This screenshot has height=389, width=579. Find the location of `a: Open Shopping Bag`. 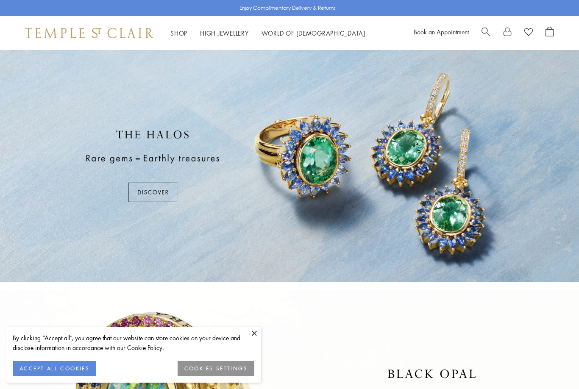

a: Open Shopping Bag is located at coordinates (549, 33).